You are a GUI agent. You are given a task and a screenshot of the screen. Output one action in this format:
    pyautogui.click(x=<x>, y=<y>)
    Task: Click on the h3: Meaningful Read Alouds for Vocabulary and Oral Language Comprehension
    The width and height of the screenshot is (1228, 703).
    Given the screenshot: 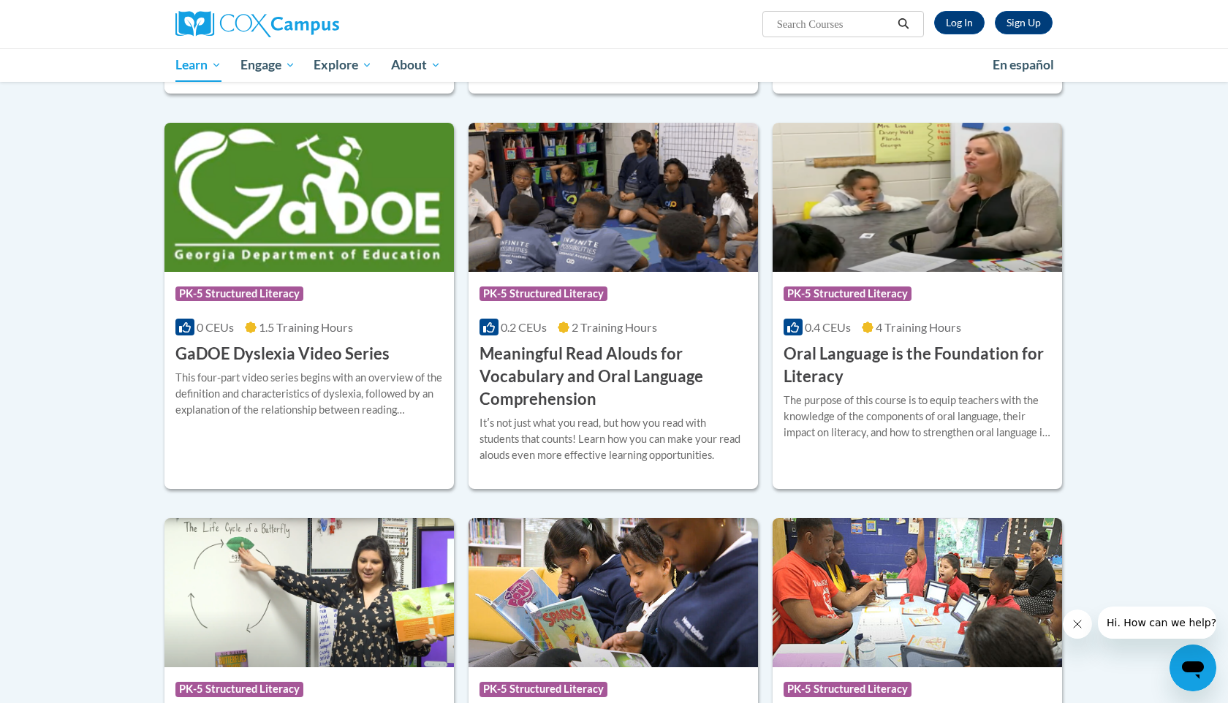 What is the action you would take?
    pyautogui.click(x=613, y=377)
    